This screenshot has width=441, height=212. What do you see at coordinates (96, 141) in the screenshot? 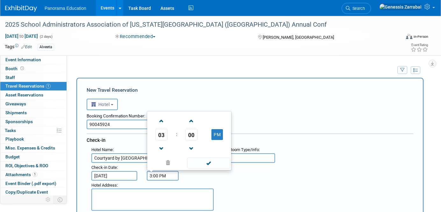
I see `span: Check-in` at bounding box center [96, 141].